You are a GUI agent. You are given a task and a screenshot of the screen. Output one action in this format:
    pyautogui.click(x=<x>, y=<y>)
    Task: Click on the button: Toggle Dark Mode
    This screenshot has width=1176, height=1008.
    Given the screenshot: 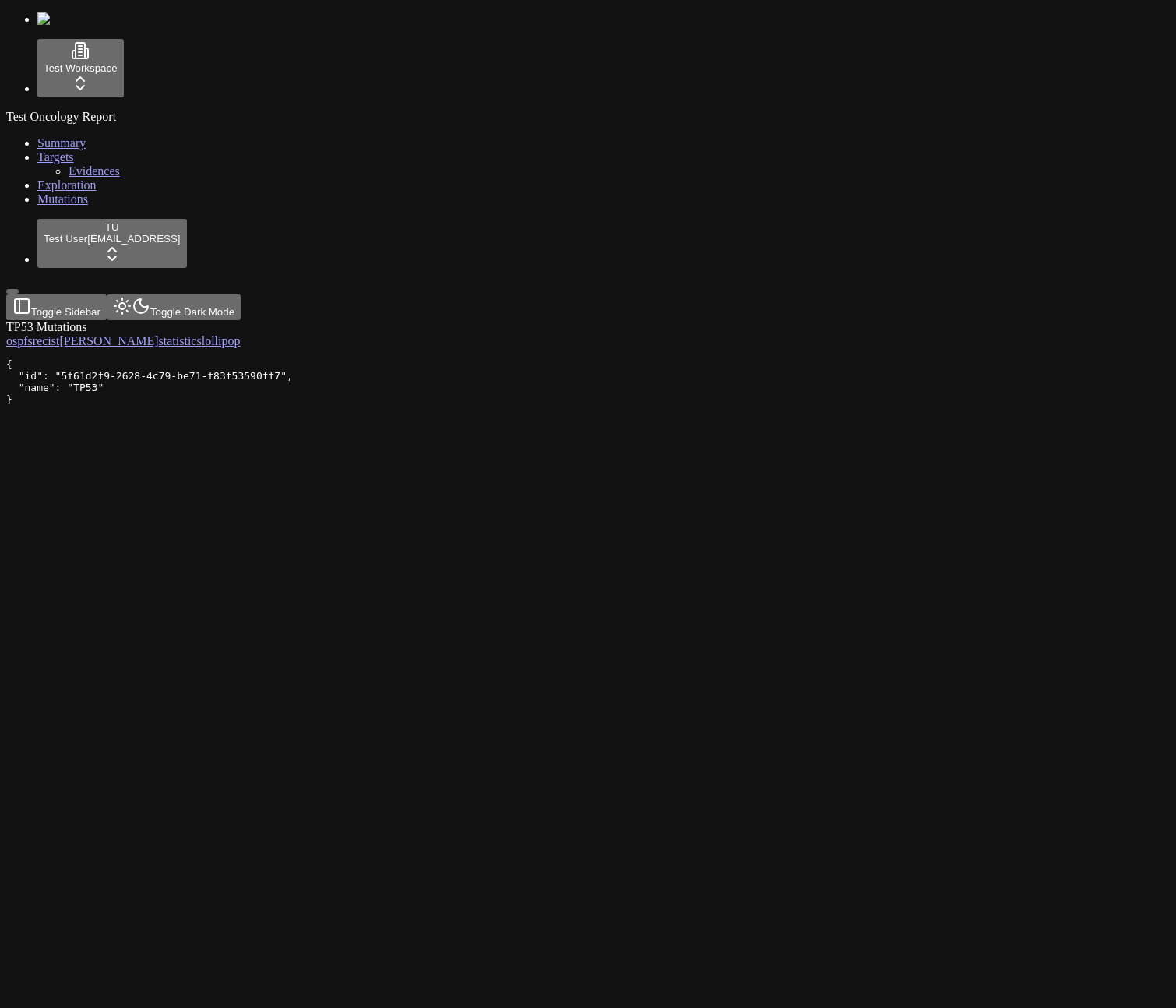 What is the action you would take?
    pyautogui.click(x=173, y=307)
    